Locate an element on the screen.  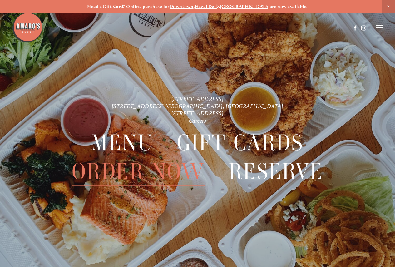
strong: Hazel Dell is located at coordinates (206, 7).